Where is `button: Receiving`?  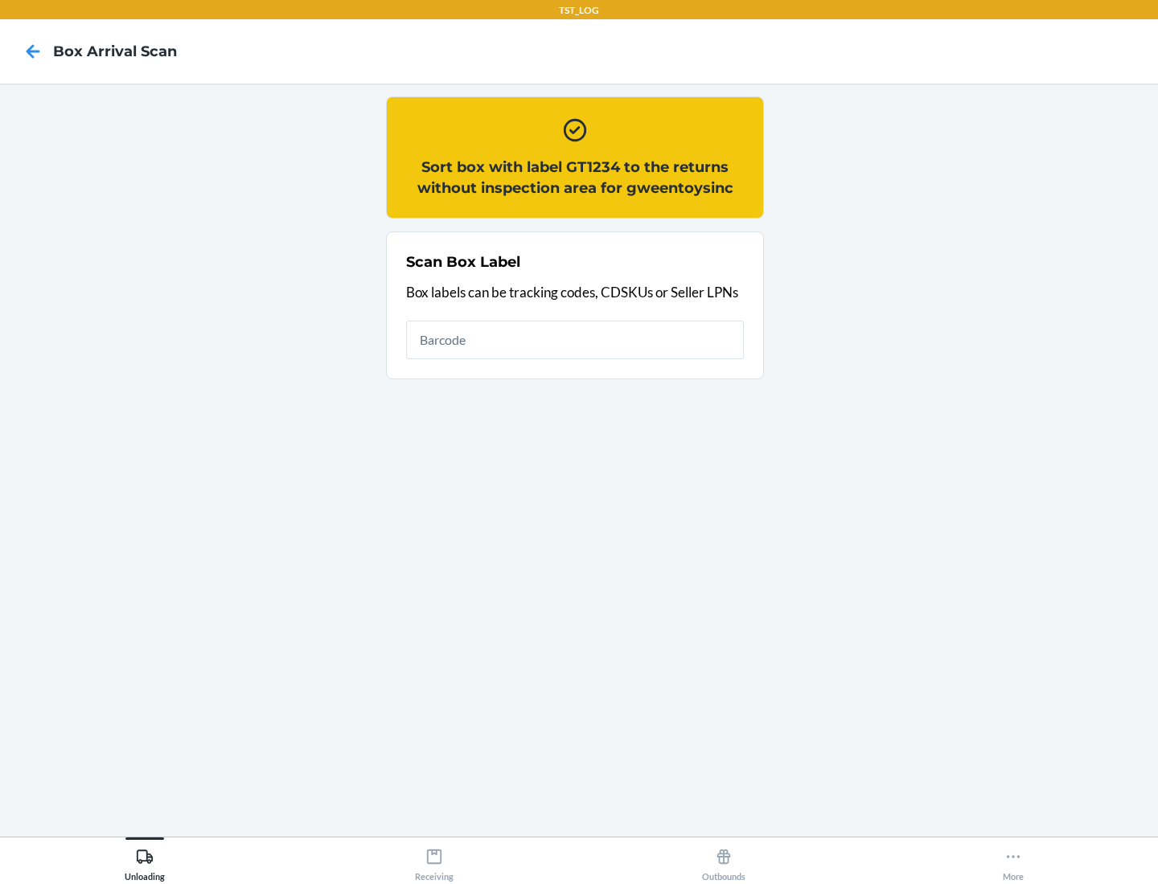
button: Receiving is located at coordinates (434, 860).